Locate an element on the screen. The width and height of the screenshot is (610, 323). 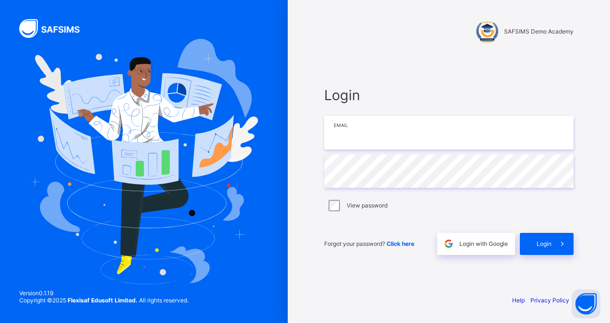
img: SAFSIMS Logo is located at coordinates (55, 28).